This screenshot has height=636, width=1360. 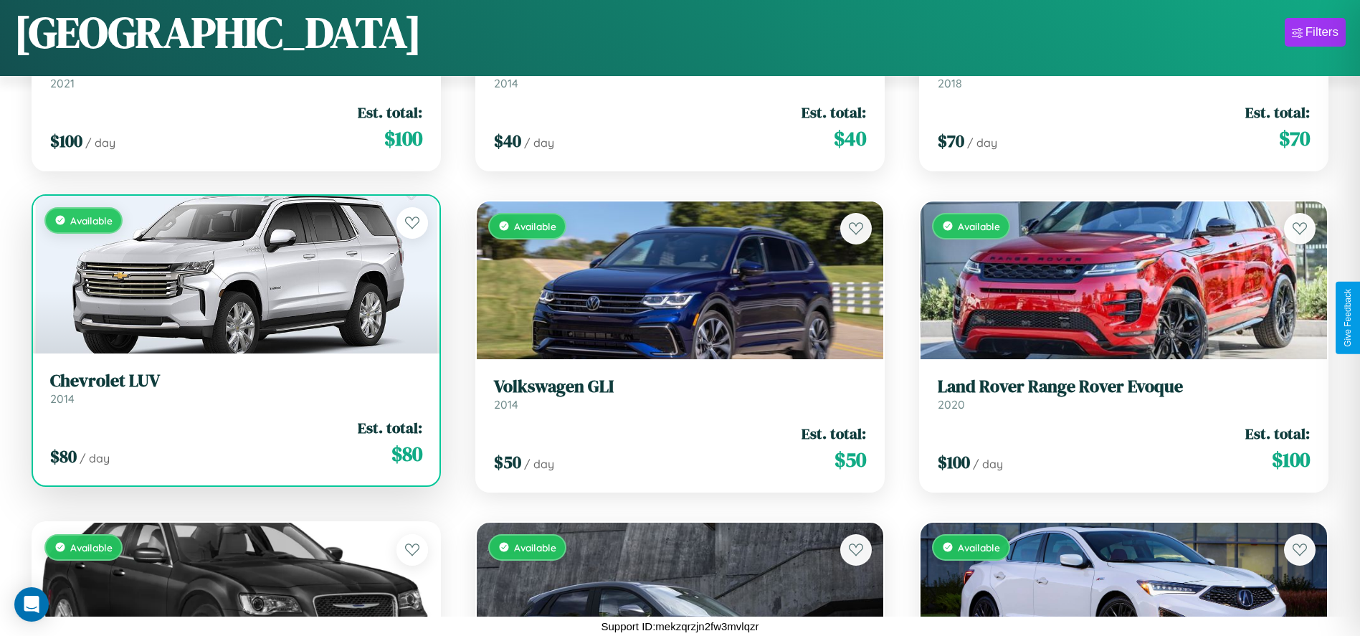 I want to click on h3: Chevrolet LUV, so click(x=236, y=381).